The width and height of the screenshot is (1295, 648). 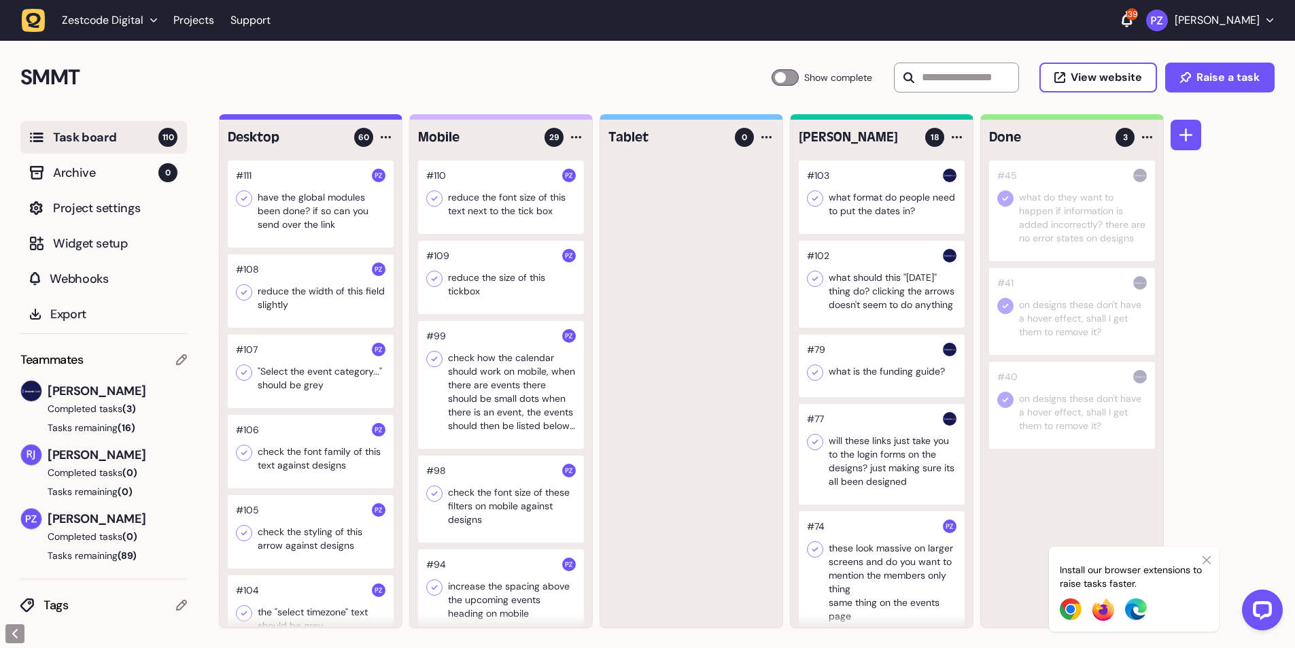 What do you see at coordinates (250, 20) in the screenshot?
I see `a: Support` at bounding box center [250, 20].